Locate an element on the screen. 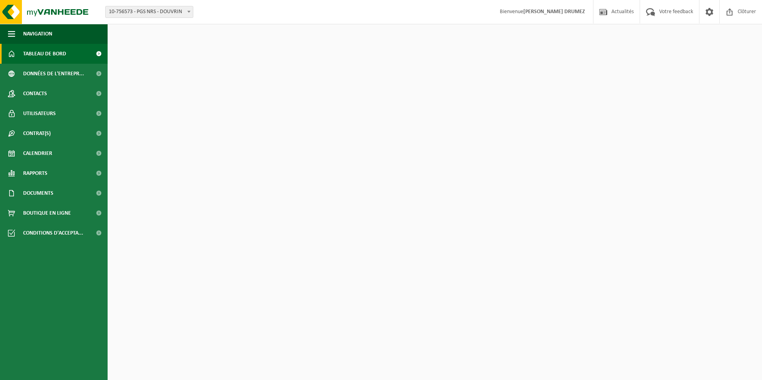 This screenshot has height=380, width=762. span: Documents is located at coordinates (38, 193).